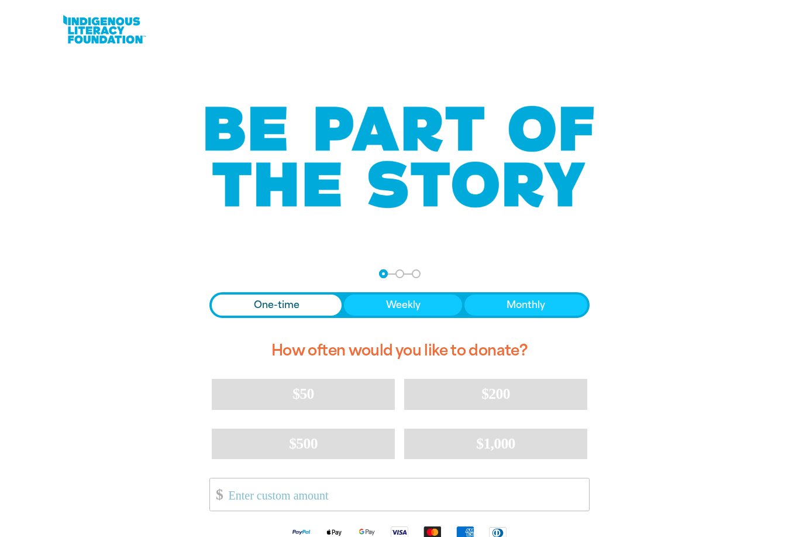 This screenshot has height=537, width=799. I want to click on span: One-time, so click(277, 305).